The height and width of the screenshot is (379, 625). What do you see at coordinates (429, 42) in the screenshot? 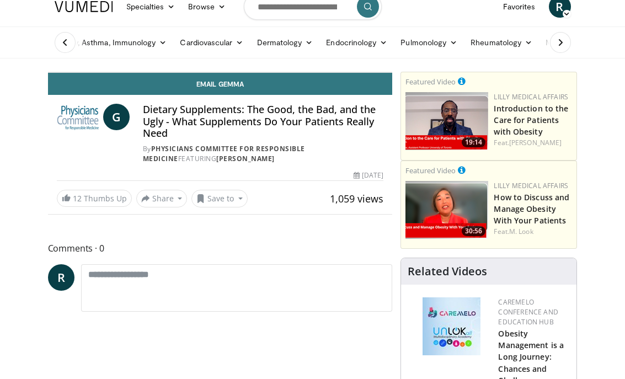
I see `a: Pulmonology` at bounding box center [429, 42].